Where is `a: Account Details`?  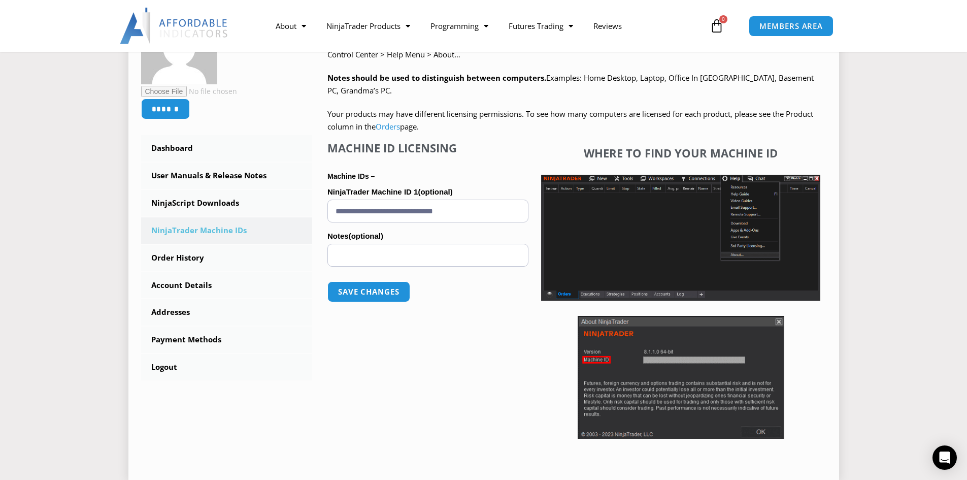 a: Account Details is located at coordinates (227, 285).